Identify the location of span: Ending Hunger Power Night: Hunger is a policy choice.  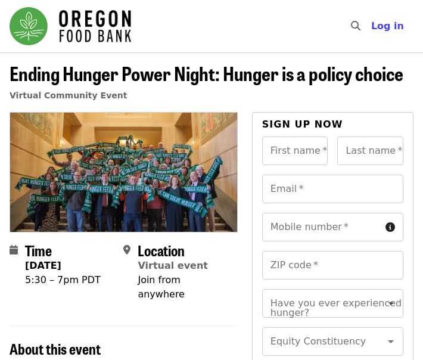
(206, 73).